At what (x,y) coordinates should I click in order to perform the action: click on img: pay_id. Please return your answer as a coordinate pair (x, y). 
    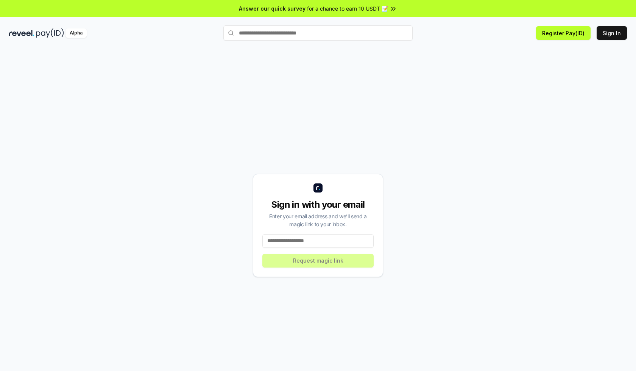
    Looking at the image, I should click on (50, 33).